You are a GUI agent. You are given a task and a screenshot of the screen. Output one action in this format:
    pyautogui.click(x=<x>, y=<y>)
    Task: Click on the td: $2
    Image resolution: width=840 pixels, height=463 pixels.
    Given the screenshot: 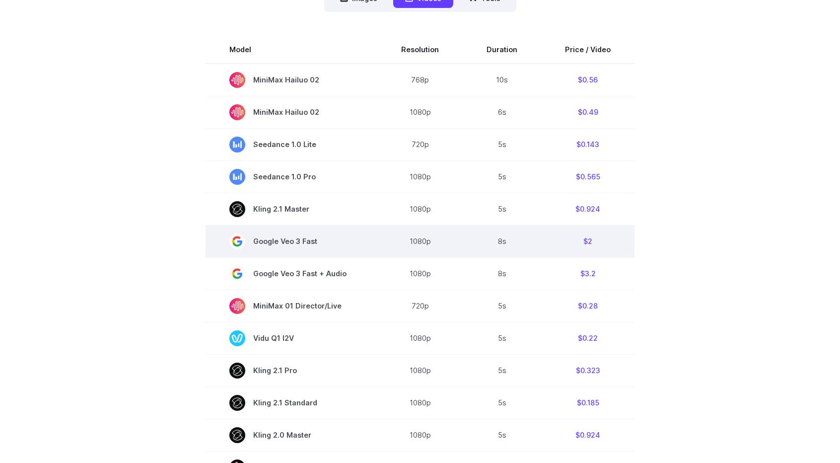 What is the action you would take?
    pyautogui.click(x=588, y=241)
    